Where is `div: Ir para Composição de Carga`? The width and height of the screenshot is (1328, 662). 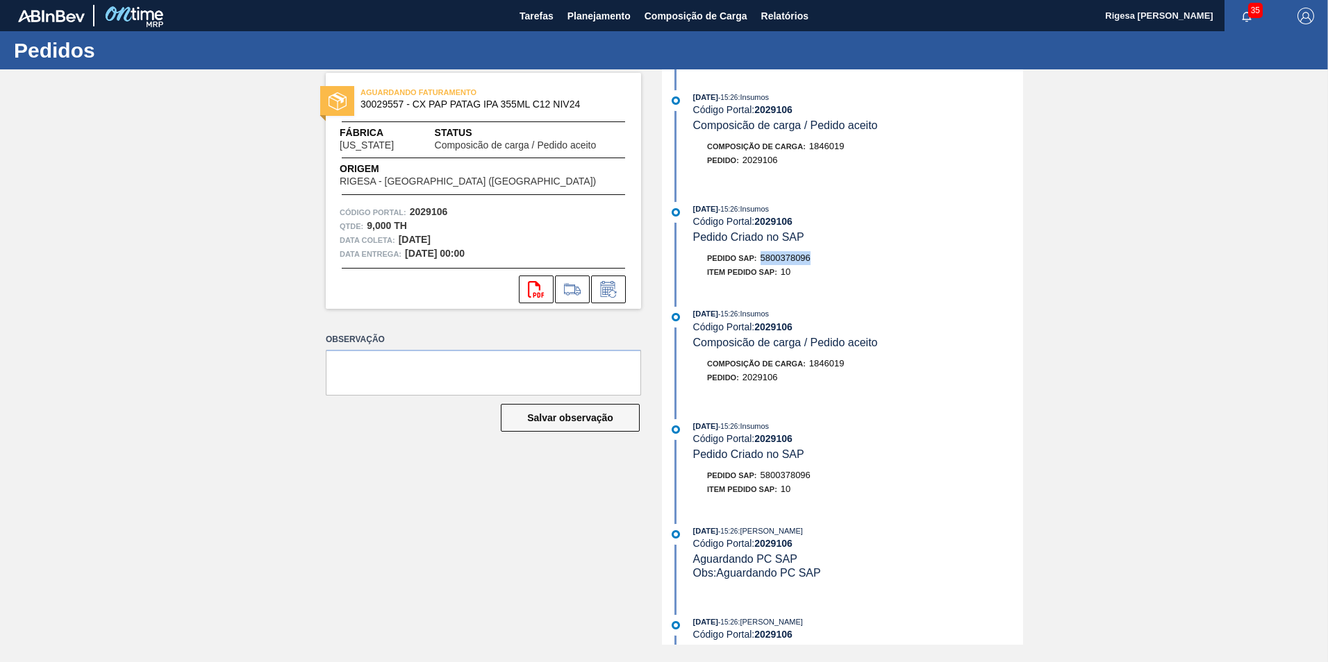 div: Ir para Composição de Carga is located at coordinates (572, 290).